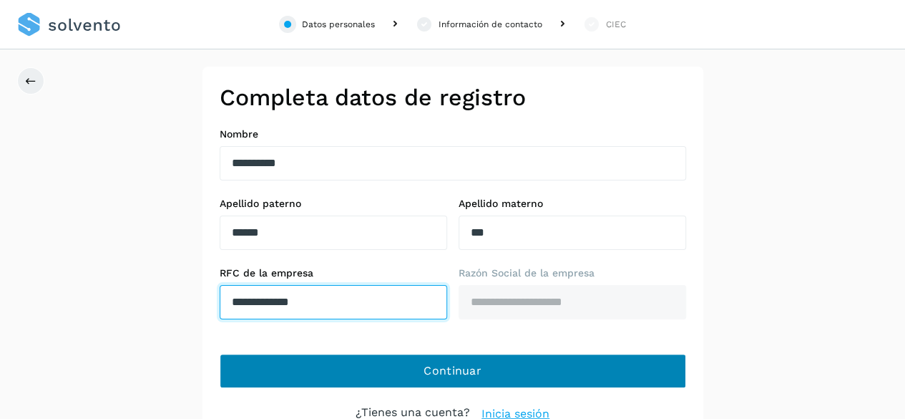  What do you see at coordinates (453, 371) in the screenshot?
I see `button: Continuar` at bounding box center [453, 371].